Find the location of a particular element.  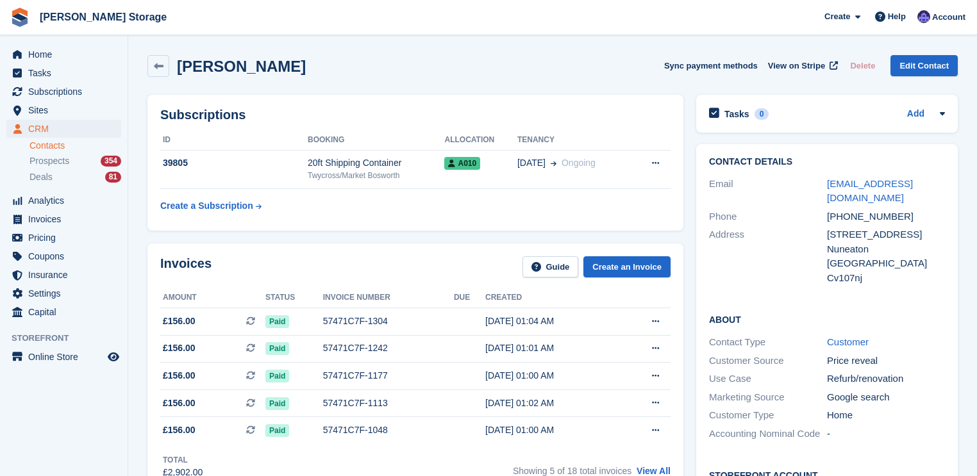

h2: Subscriptions is located at coordinates (416, 115).